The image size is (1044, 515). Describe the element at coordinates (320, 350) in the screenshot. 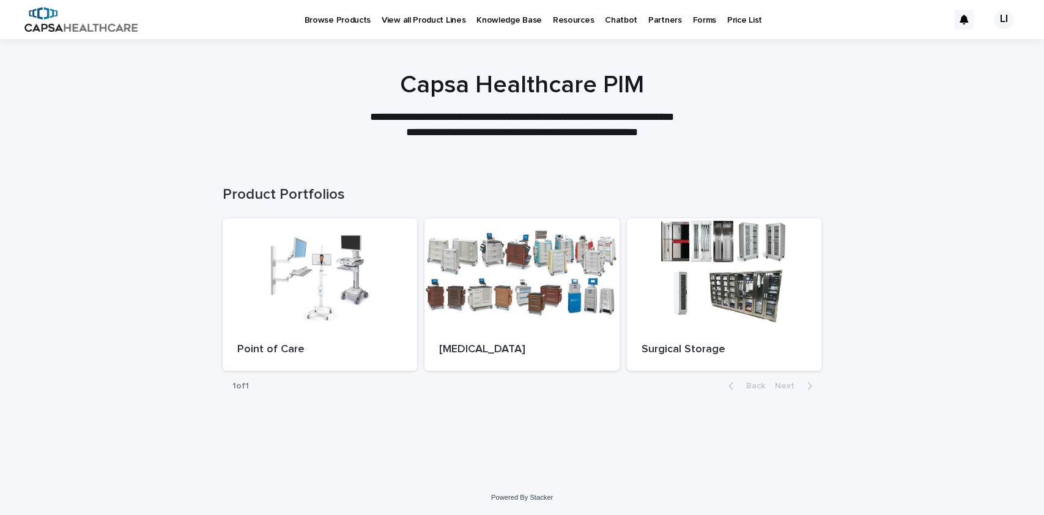

I see `p: Point of Care` at that location.